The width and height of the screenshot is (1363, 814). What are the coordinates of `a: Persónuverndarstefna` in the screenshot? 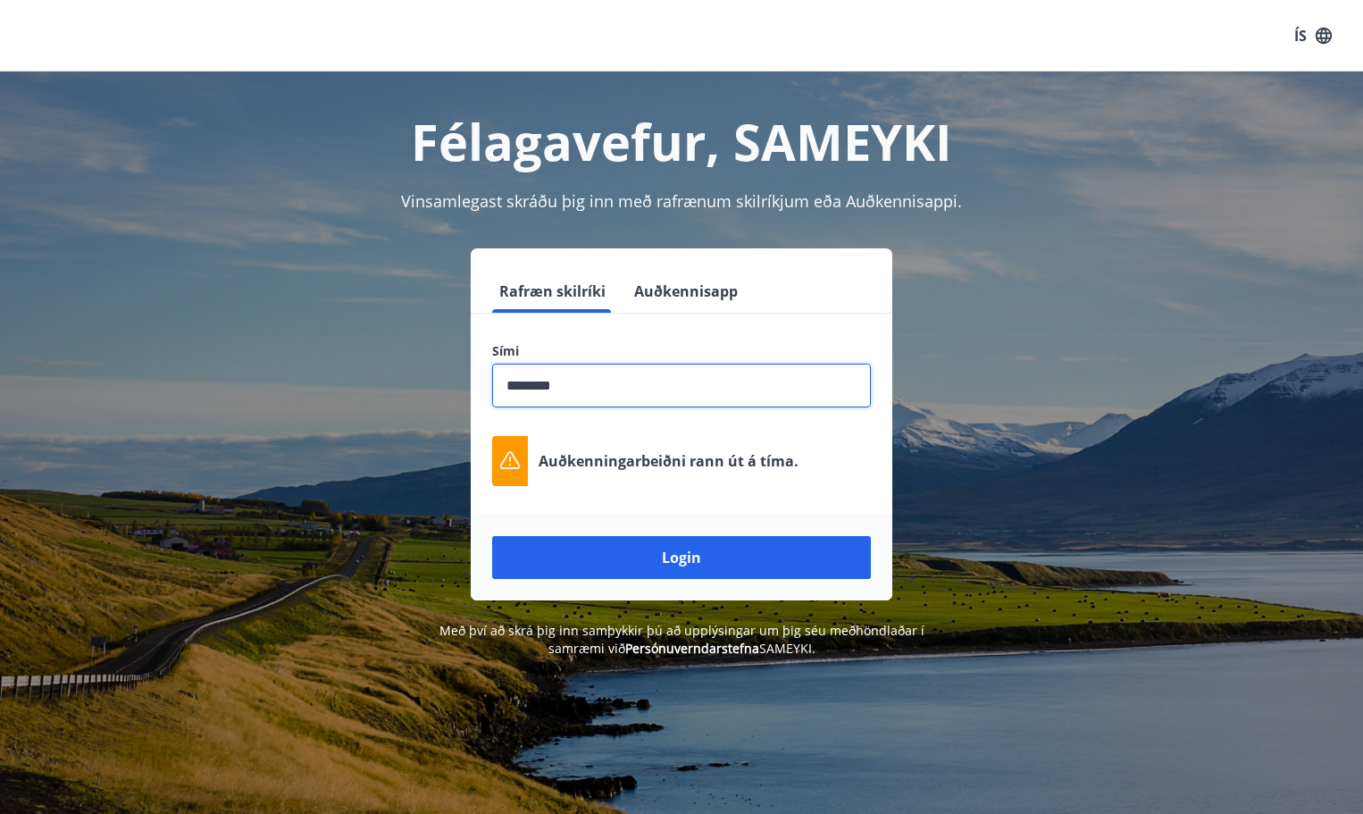 It's located at (692, 648).